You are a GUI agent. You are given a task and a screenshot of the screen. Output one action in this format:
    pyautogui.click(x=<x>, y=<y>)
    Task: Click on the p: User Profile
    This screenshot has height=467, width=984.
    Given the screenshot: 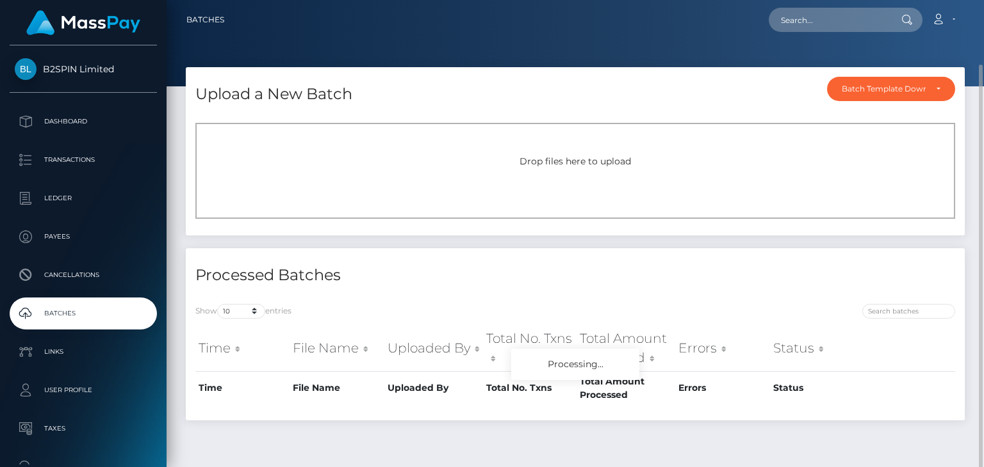 What is the action you would take?
    pyautogui.click(x=83, y=391)
    